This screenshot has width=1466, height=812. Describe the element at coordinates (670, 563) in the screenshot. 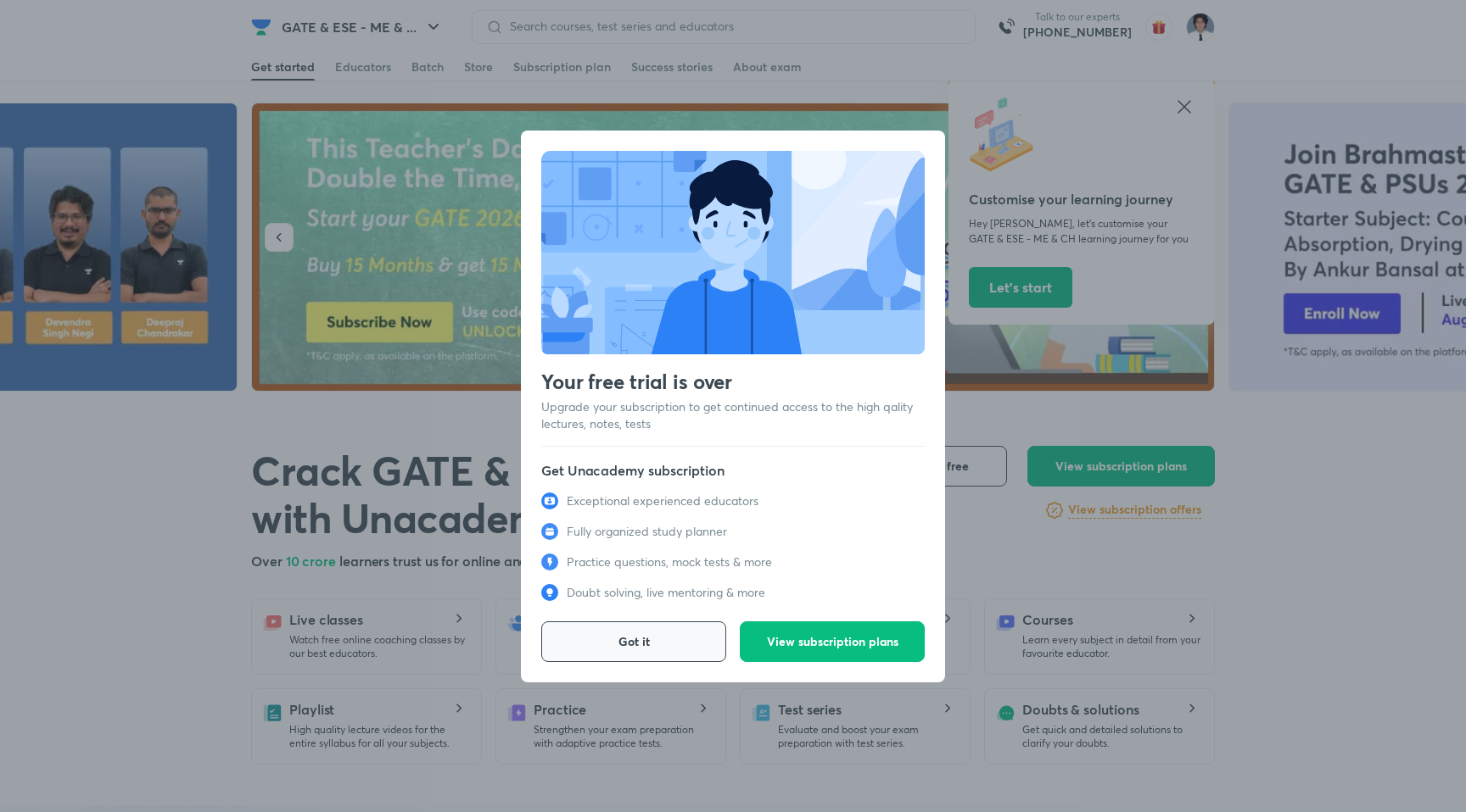

I see `p: Practice questions, mock tests & more` at that location.